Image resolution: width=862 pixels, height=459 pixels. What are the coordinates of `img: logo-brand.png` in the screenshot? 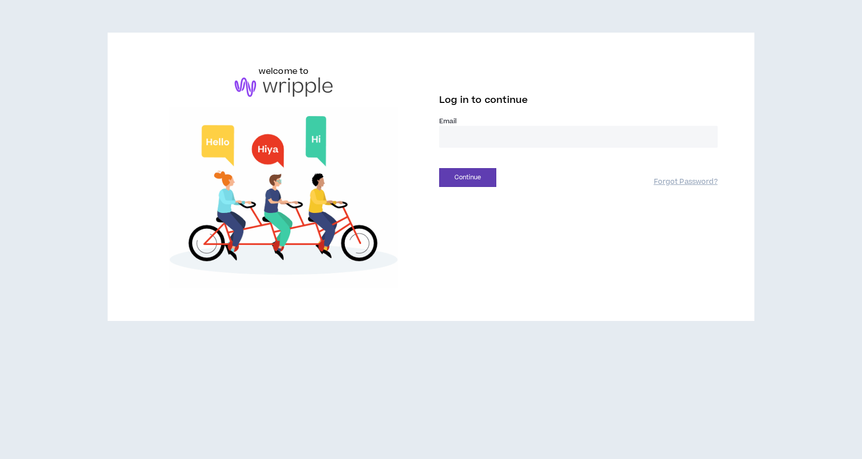 It's located at (284, 87).